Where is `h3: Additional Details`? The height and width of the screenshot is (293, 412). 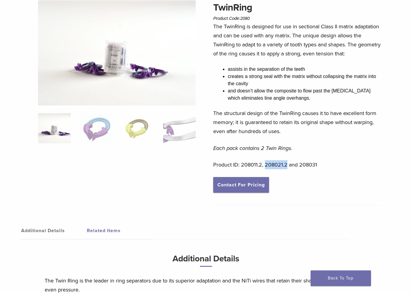
h3: Additional Details is located at coordinates (206, 262).